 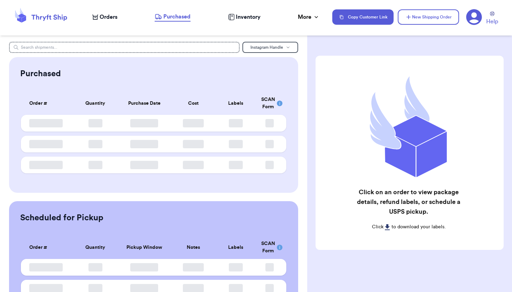 What do you see at coordinates (177, 17) in the screenshot?
I see `span: Purchased` at bounding box center [177, 17].